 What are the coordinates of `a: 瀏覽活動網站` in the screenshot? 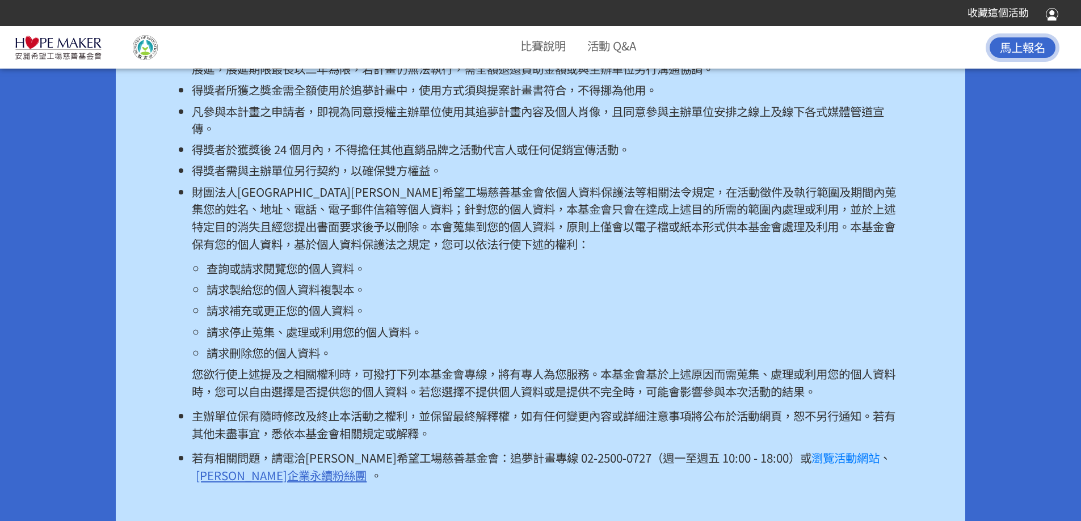 It's located at (845, 458).